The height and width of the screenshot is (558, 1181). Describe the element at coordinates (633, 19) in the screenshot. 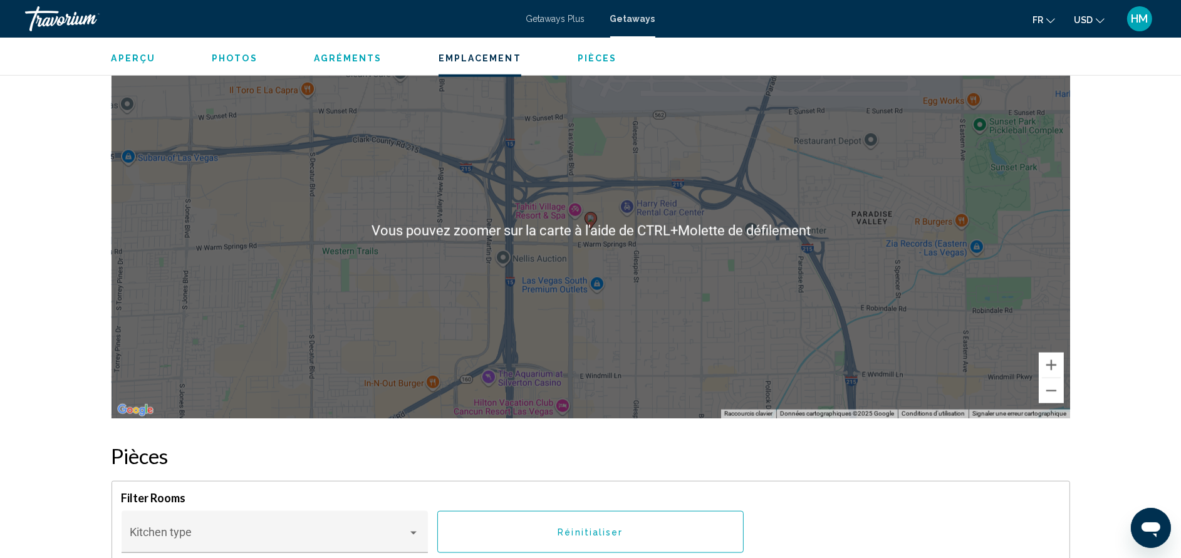

I see `span: Getaways` at that location.